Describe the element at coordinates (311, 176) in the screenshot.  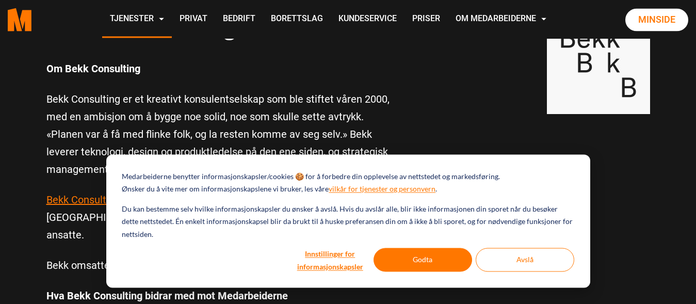
I see `p: Medarbeiderne benytter informasjonskapsler/cookies 🍪 for å forbedre din opplevelse av nettstedet ...` at that location.